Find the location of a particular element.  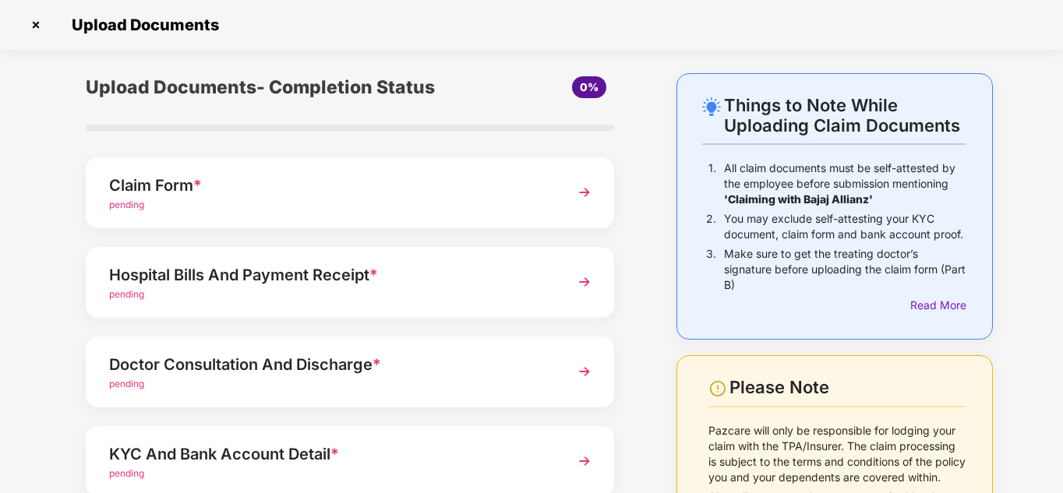

span: 0% is located at coordinates (589, 87).